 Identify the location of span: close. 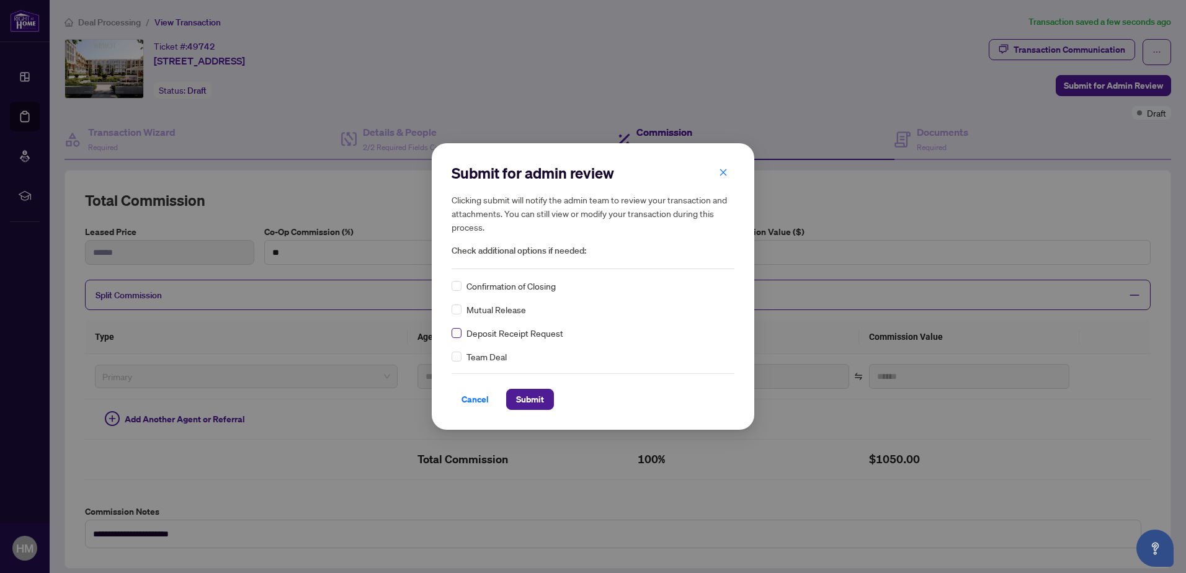
(723, 172).